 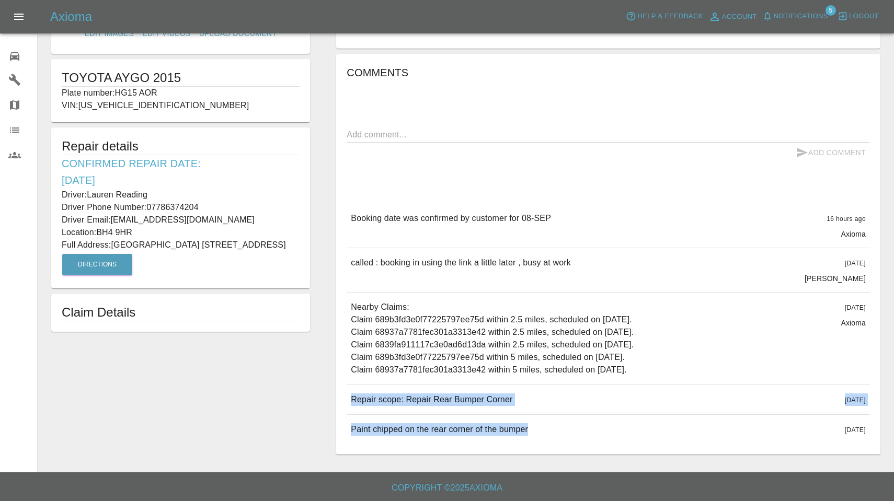 What do you see at coordinates (19, 17) in the screenshot?
I see `button: Open drawer` at bounding box center [19, 17].